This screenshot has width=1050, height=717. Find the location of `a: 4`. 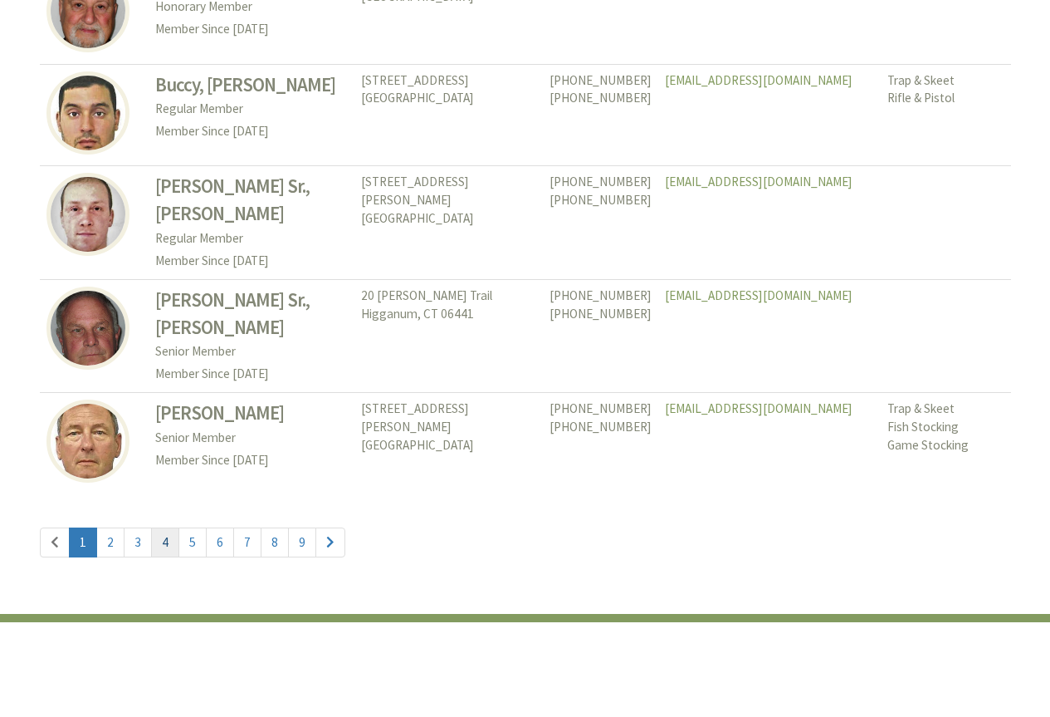

a: 4 is located at coordinates (165, 542).